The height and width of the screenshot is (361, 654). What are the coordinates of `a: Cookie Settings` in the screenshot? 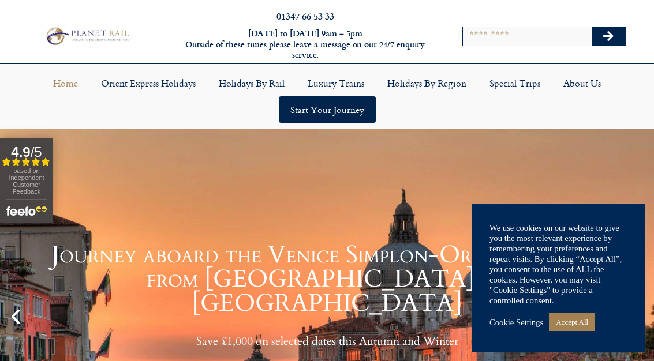 It's located at (516, 323).